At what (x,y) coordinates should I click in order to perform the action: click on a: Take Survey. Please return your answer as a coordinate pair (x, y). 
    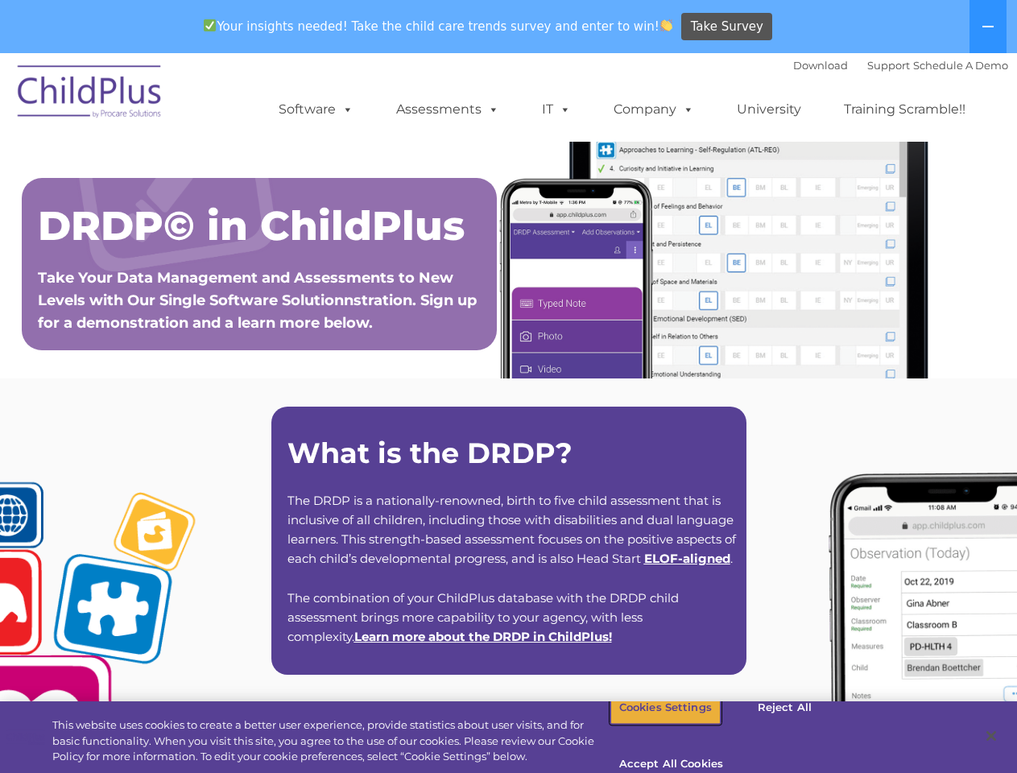
    Looking at the image, I should click on (726, 27).